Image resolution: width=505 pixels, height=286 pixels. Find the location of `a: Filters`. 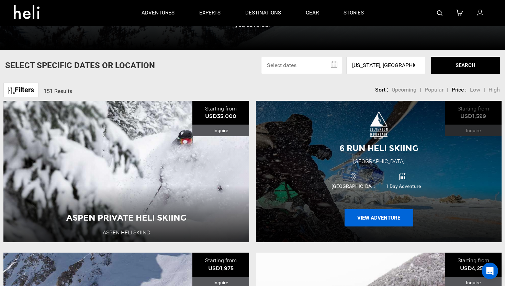

a: Filters is located at coordinates (21, 90).